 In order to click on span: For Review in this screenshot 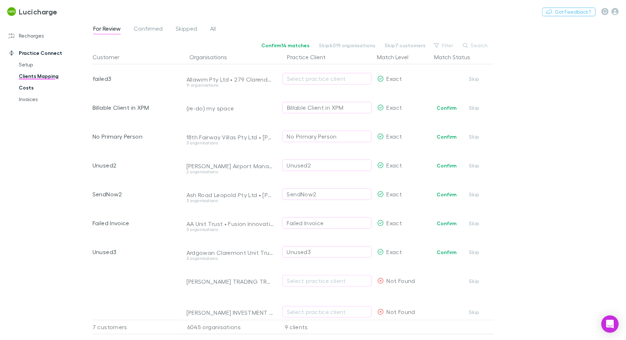, I will do `click(107, 30)`.